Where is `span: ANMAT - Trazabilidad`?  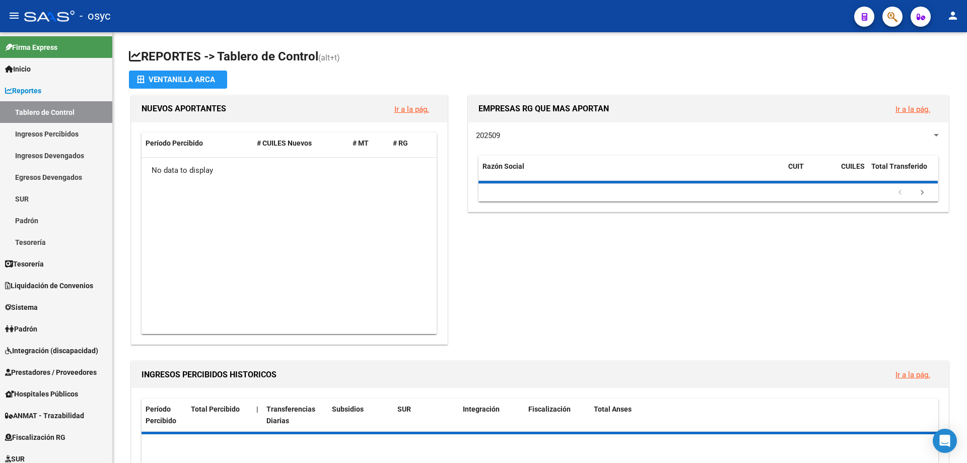 span: ANMAT - Trazabilidad is located at coordinates (44, 416).